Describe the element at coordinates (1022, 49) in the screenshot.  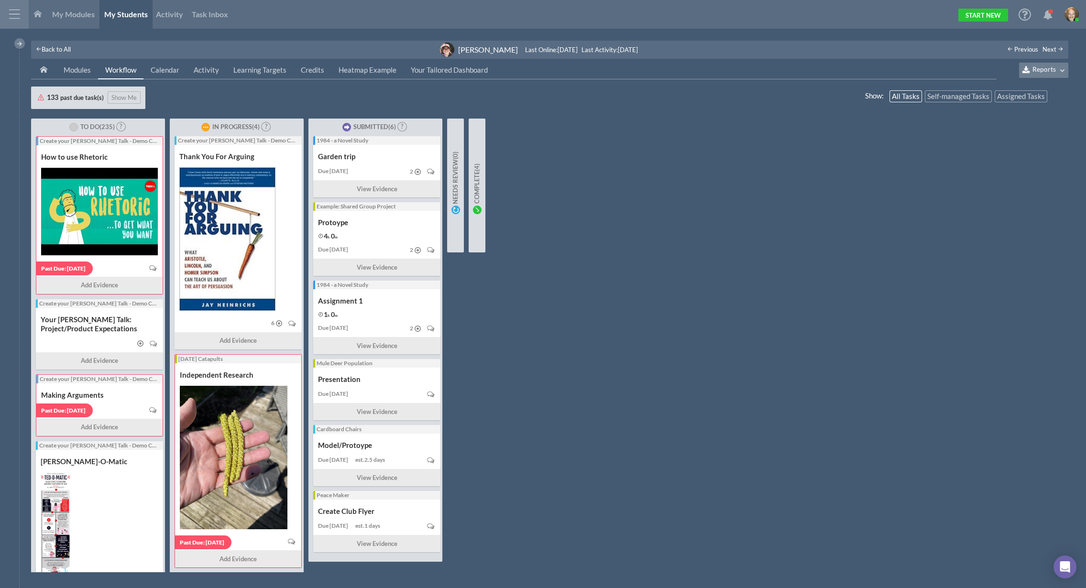
I see `a: Previous` at that location.